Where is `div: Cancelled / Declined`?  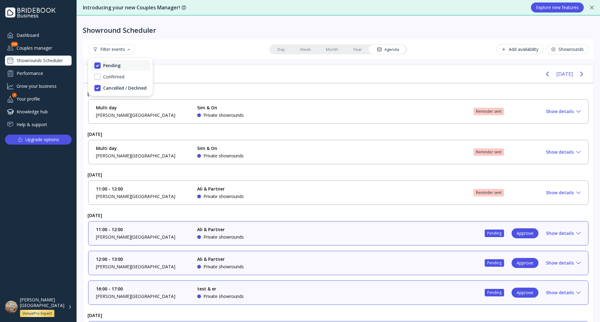 div: Cancelled / Declined is located at coordinates (125, 88).